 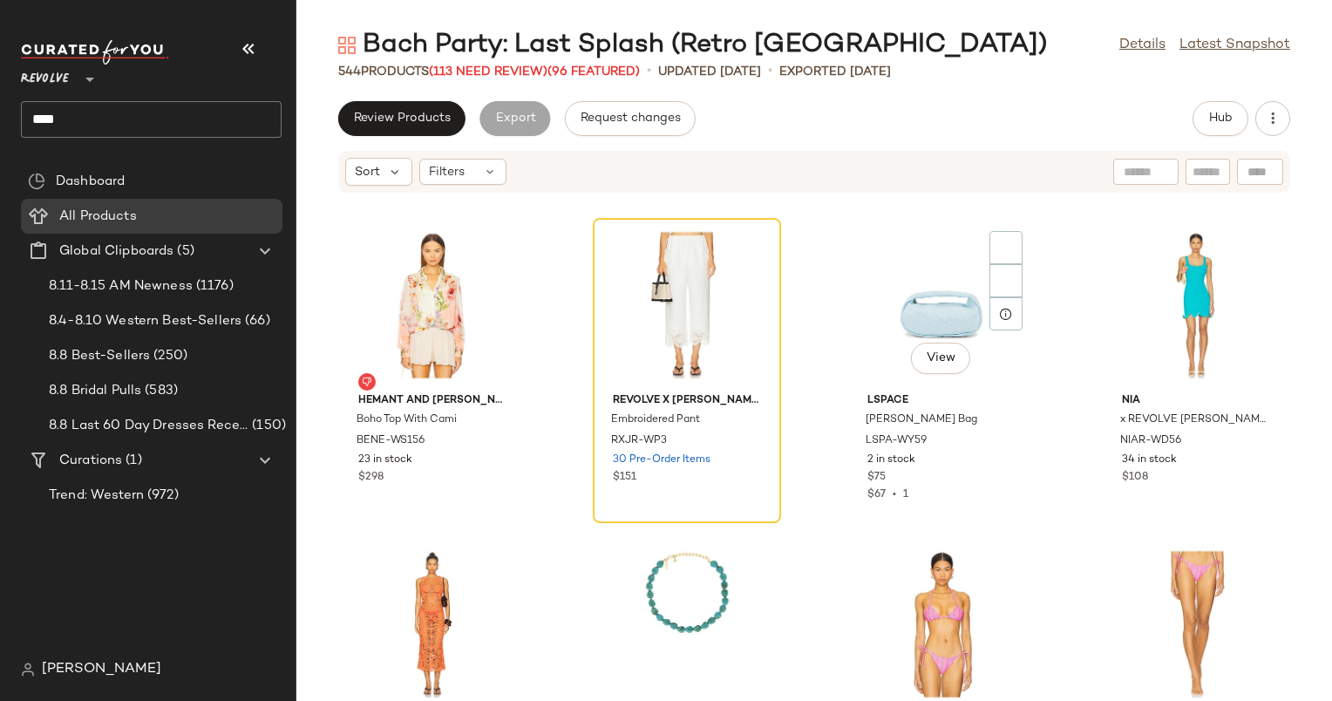 What do you see at coordinates (941, 401) in the screenshot?
I see `span: LSPACE` at bounding box center [941, 401].